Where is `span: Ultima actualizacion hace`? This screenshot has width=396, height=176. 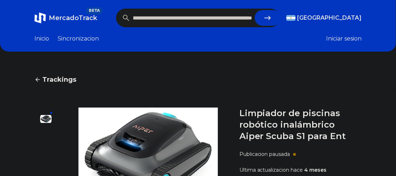 span: Ultima actualizacion hace is located at coordinates (271, 170).